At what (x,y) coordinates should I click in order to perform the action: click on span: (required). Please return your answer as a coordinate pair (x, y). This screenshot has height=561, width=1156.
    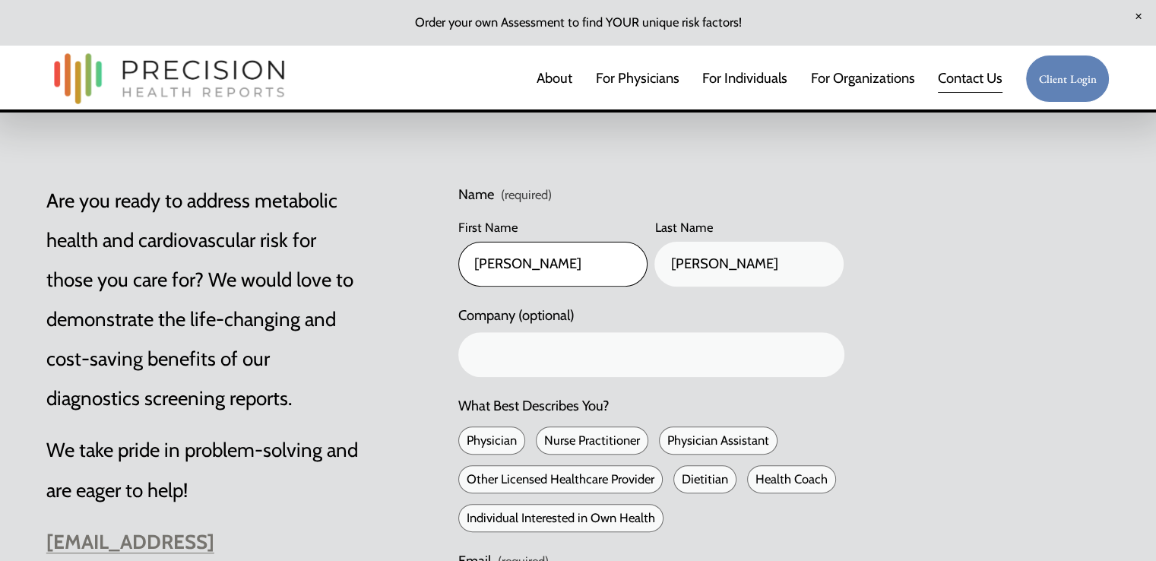
    Looking at the image, I should click on (526, 195).